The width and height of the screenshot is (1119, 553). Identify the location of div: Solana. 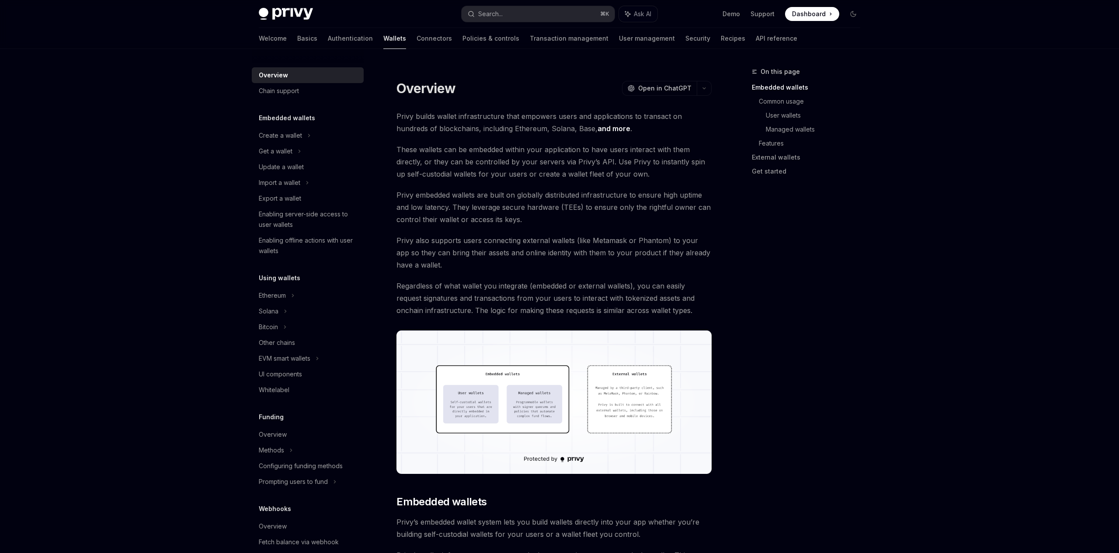
(268, 311).